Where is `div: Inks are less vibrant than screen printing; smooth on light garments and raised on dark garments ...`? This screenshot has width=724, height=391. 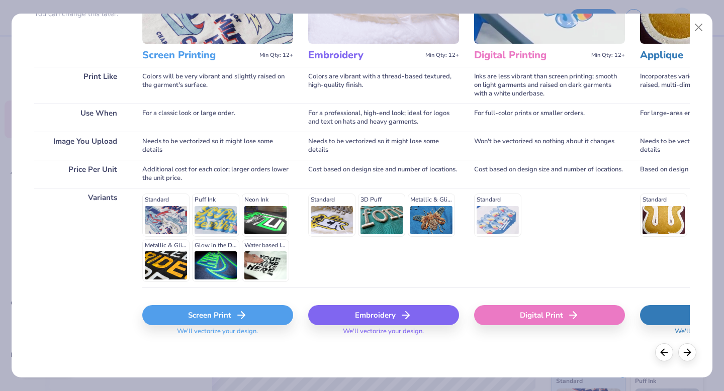
div: Inks are less vibrant than screen printing; smooth on light garments and raised on dark garments ... is located at coordinates (550, 85).